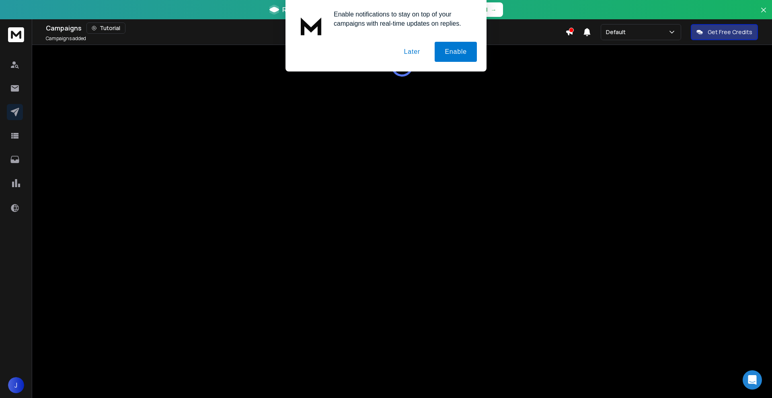  What do you see at coordinates (412, 52) in the screenshot?
I see `button: Later` at bounding box center [412, 52].